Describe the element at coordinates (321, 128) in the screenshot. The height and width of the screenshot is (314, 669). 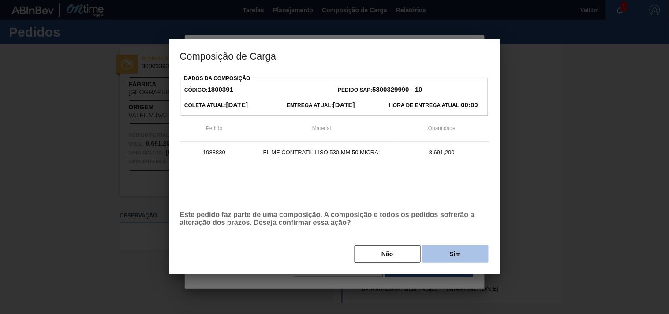
I see `span: Material` at that location.